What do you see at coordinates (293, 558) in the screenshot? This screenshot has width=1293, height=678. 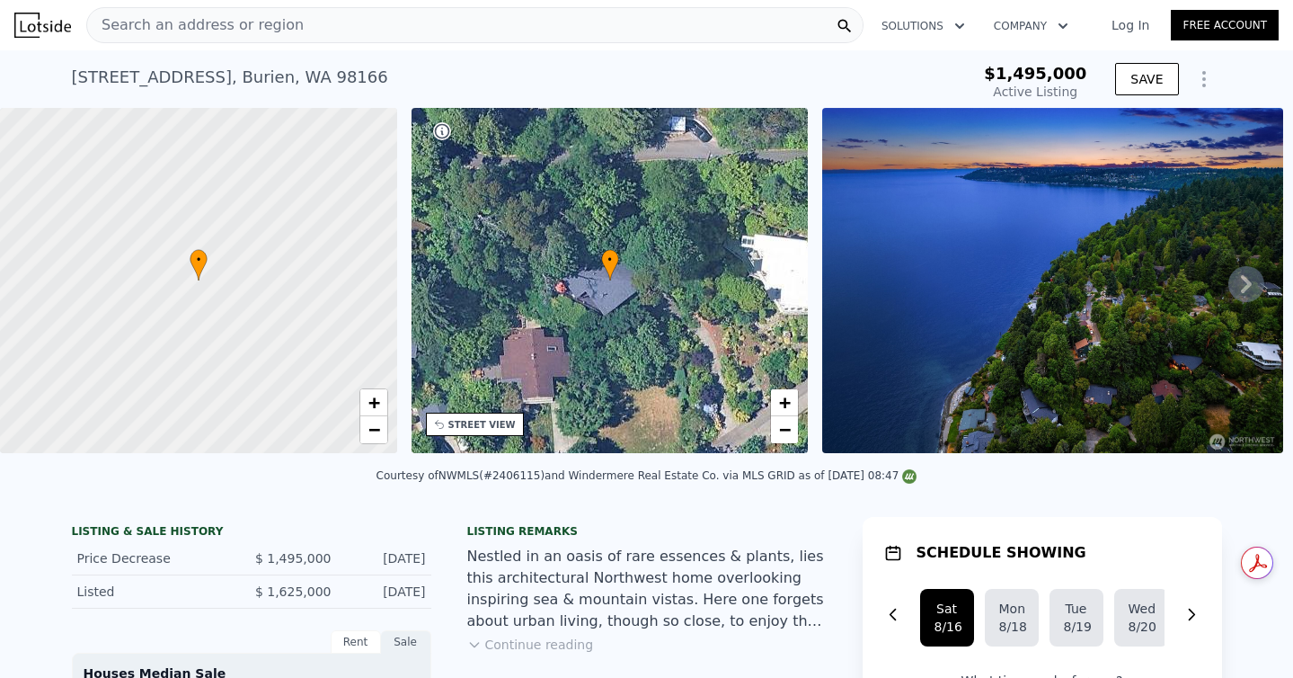 I see `span: $ 1,495,000` at bounding box center [293, 558].